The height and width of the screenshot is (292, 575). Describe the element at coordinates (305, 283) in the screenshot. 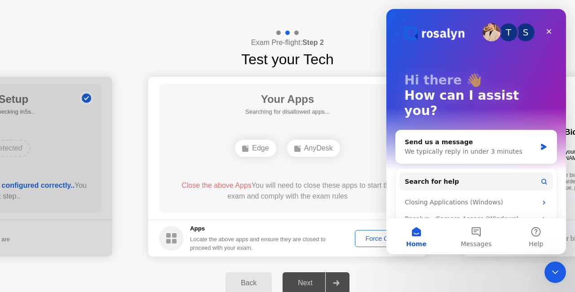

I see `div: Next` at that location.